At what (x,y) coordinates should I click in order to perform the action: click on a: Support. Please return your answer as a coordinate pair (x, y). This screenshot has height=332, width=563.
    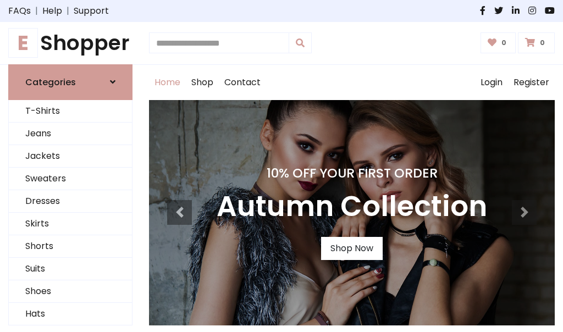
    Looking at the image, I should click on (91, 11).